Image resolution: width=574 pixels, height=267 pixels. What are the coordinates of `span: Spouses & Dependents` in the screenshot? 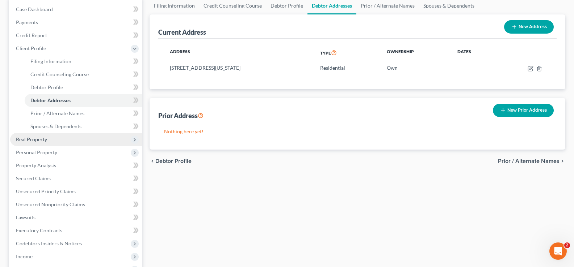 It's located at (56, 126).